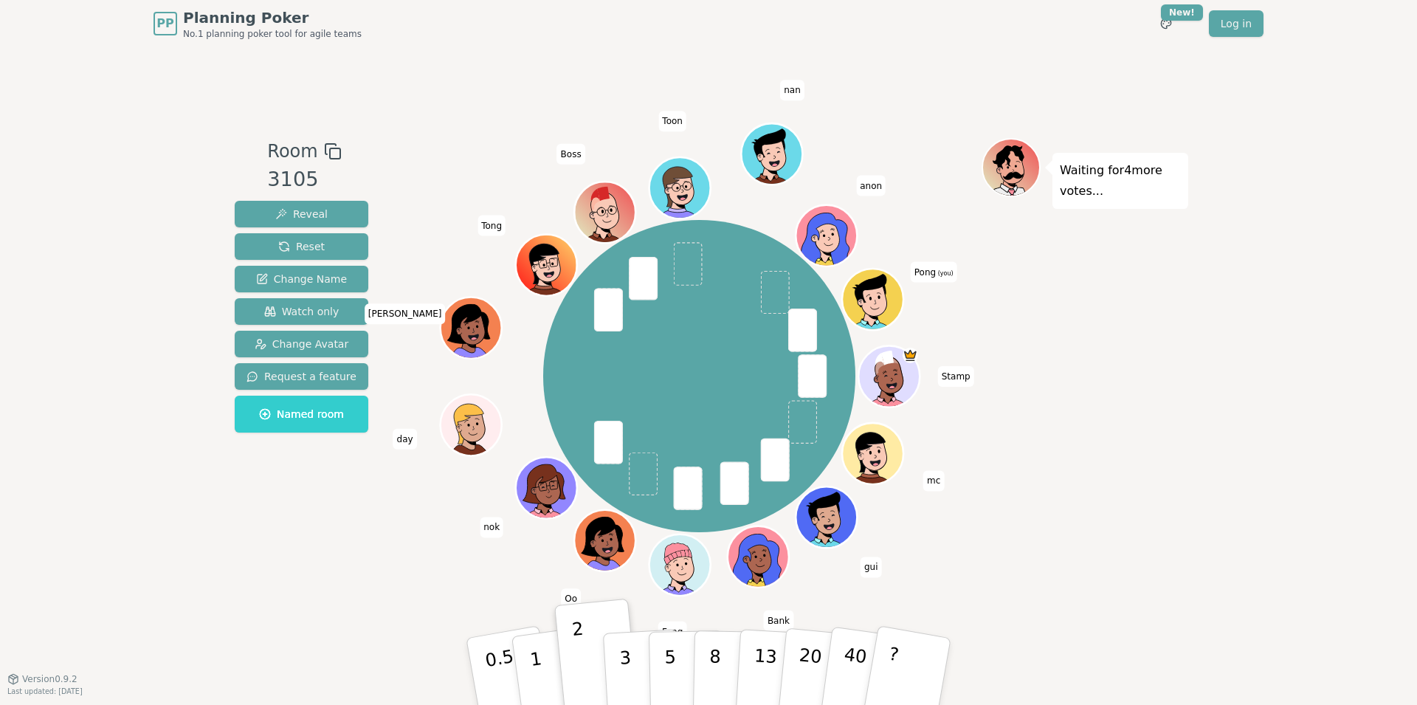 This screenshot has width=1417, height=705. What do you see at coordinates (301, 414) in the screenshot?
I see `button: Named room` at bounding box center [301, 414].